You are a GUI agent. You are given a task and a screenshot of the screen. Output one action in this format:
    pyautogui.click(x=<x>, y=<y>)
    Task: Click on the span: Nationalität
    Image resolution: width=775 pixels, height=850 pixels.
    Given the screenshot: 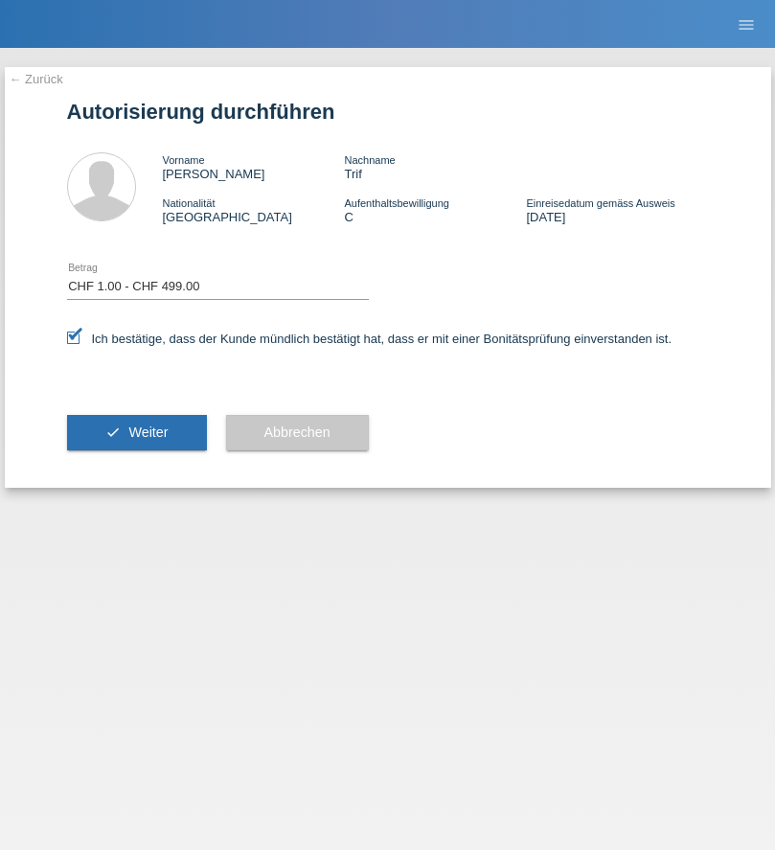 What is the action you would take?
    pyautogui.click(x=189, y=203)
    